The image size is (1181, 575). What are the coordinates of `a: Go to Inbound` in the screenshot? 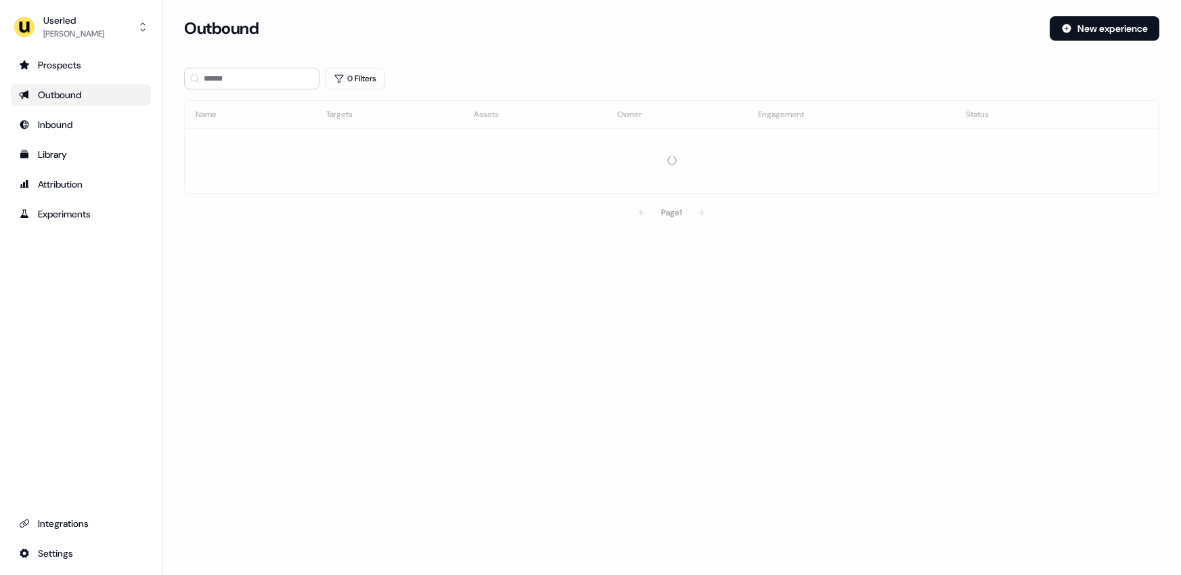 It's located at (81, 125).